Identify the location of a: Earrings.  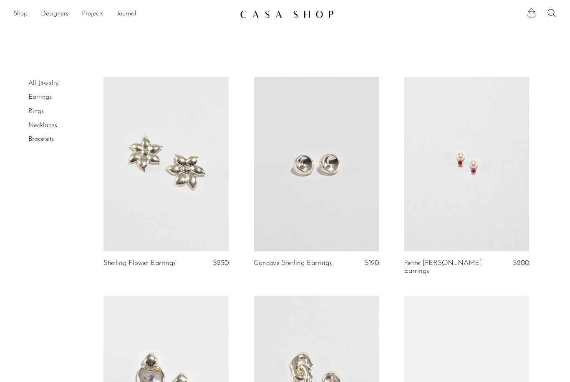
(40, 97).